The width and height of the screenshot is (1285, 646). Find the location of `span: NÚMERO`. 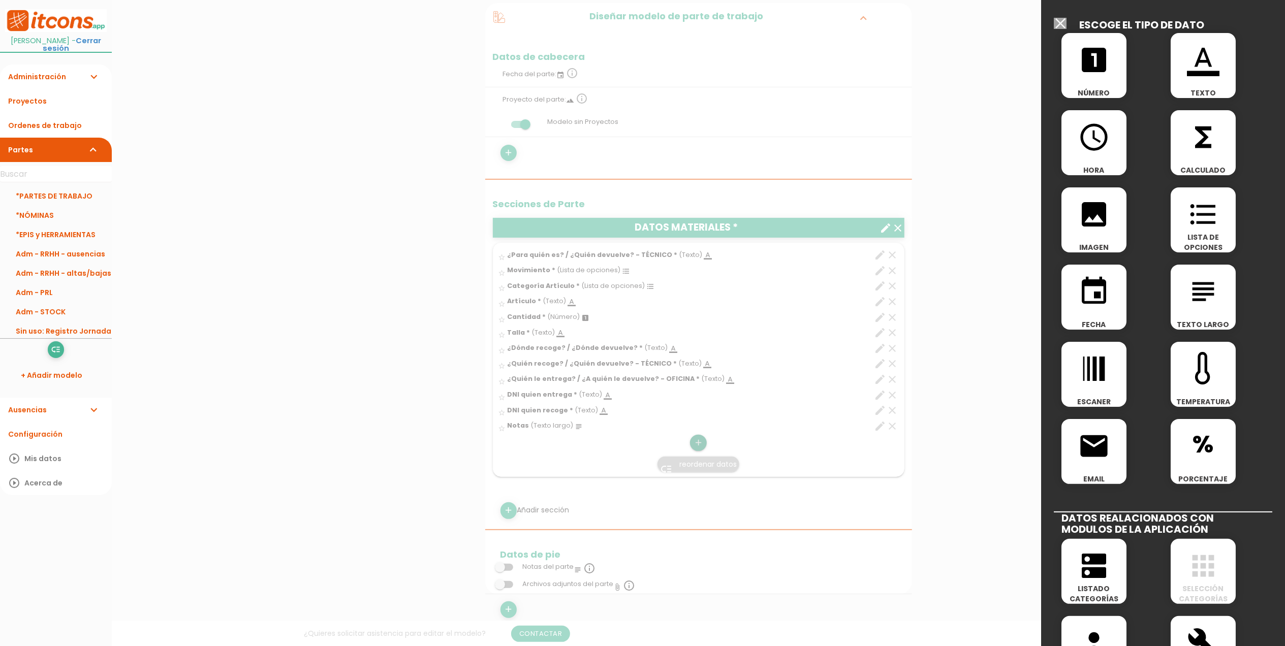

span: NÚMERO is located at coordinates (1094, 93).